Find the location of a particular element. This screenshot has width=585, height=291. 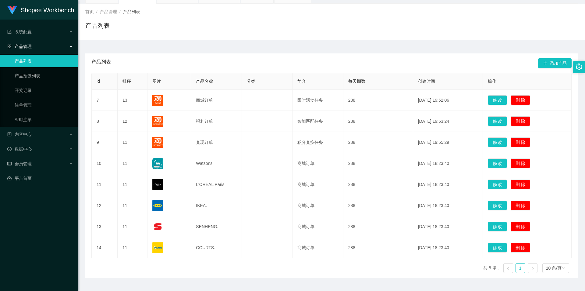

span: 产品列表 is located at coordinates (132, 12).